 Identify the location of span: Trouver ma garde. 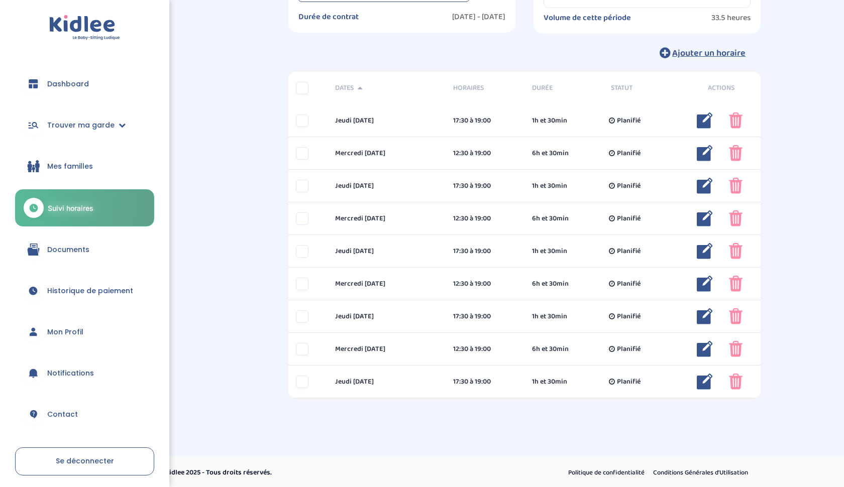
(81, 125).